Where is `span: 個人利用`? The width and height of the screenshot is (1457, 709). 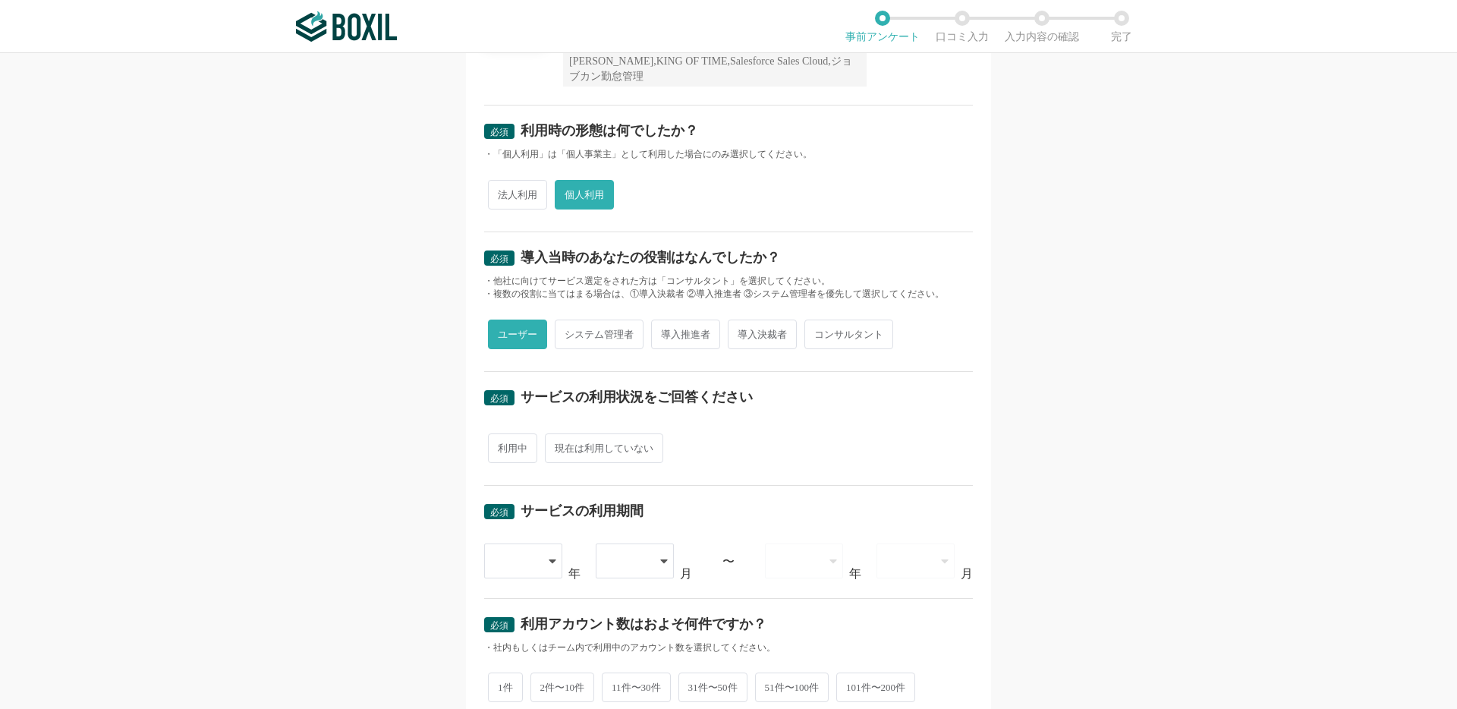
span: 個人利用 is located at coordinates (584, 194).